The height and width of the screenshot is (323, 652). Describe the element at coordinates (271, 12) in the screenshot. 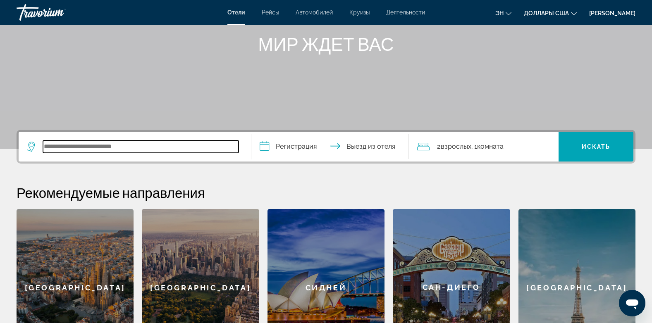

I see `span: Рейсы` at that location.